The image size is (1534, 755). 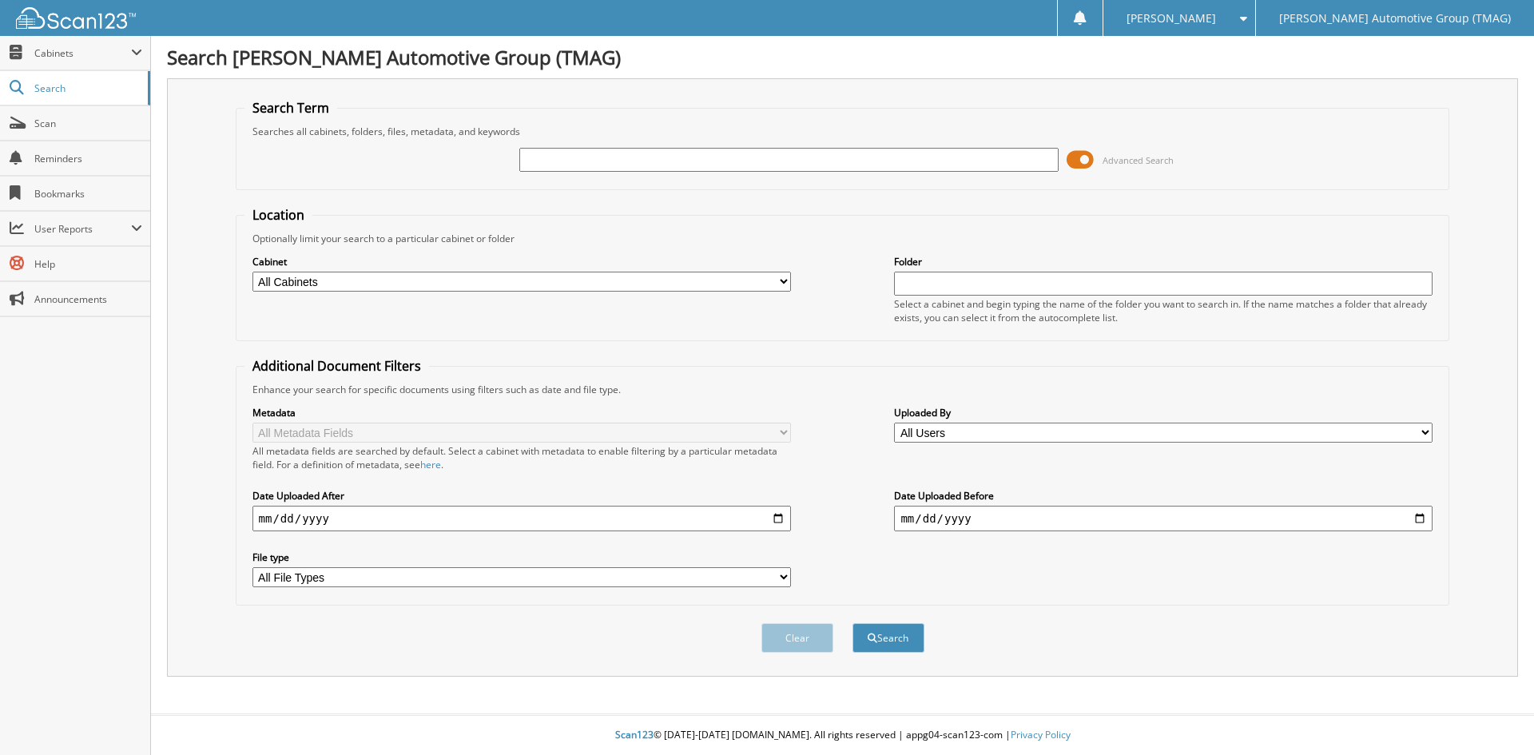 What do you see at coordinates (1163, 518) in the screenshot?
I see `input: end` at bounding box center [1163, 518].